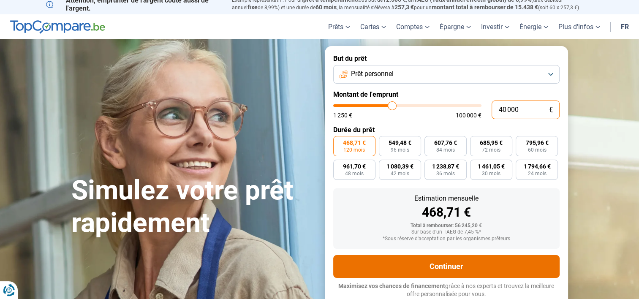 The image size is (639, 299). What do you see at coordinates (491, 143) in the screenshot?
I see `span: 685,95 €` at bounding box center [491, 143].